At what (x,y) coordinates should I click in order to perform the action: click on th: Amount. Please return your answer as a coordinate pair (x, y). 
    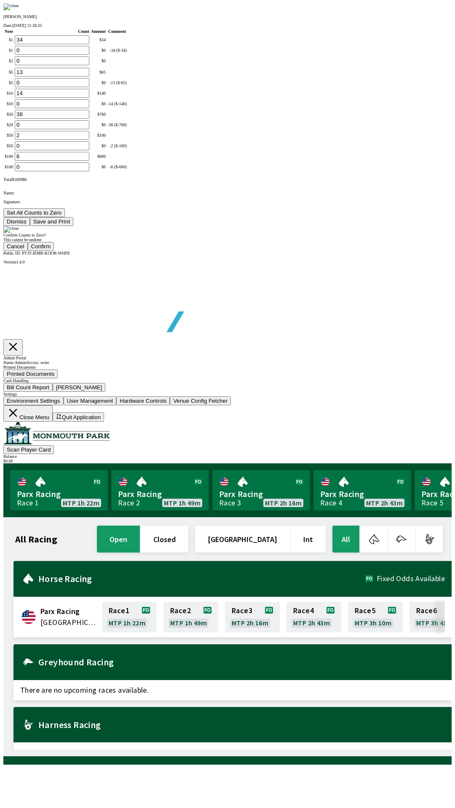
    Looking at the image, I should click on (98, 31).